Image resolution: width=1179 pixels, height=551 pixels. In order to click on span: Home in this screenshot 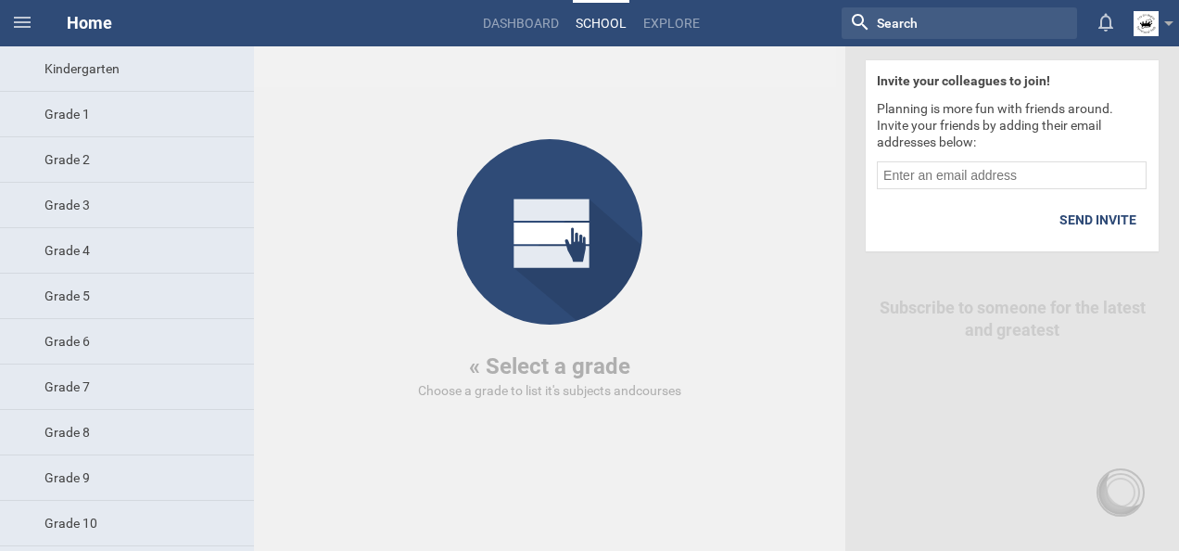, I will do `click(89, 22)`.